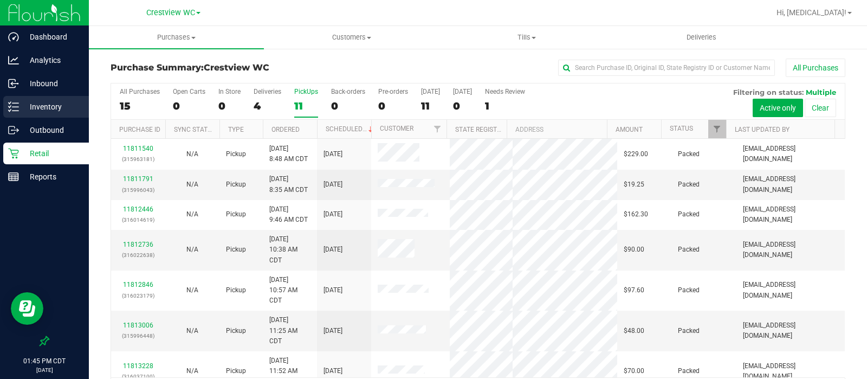 The image size is (867, 379). Describe the element at coordinates (51, 107) in the screenshot. I see `p: Inventory` at that location.